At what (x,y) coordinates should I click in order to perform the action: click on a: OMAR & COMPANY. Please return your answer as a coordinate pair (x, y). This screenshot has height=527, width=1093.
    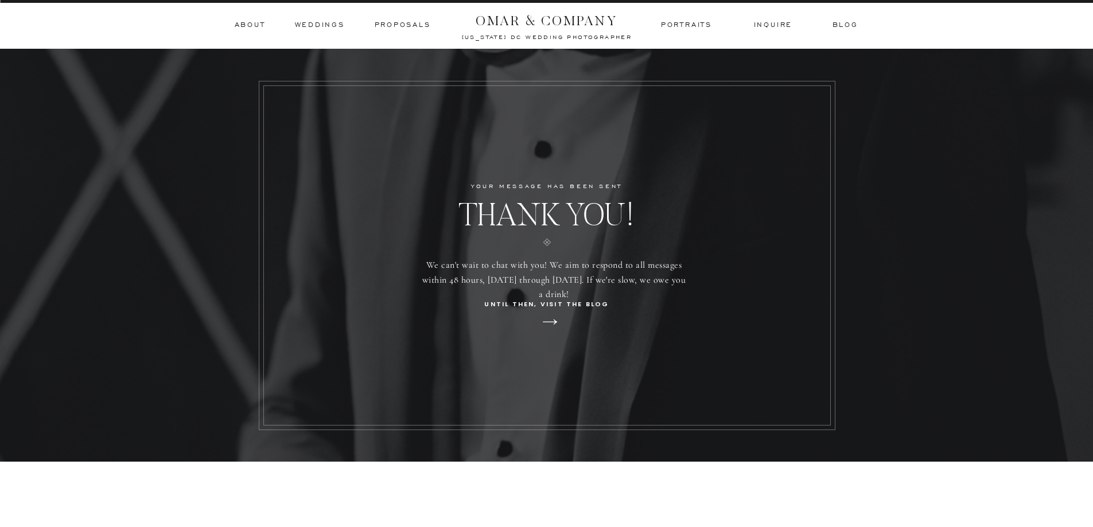
    Looking at the image, I should click on (547, 17).